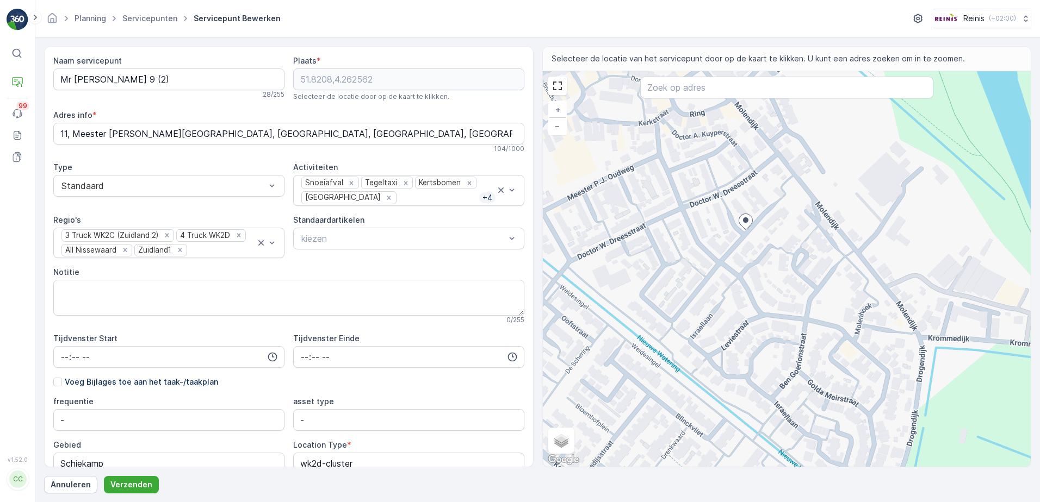  Describe the element at coordinates (328, 220) in the screenshot. I see `label: Standaardartikelen` at that location.